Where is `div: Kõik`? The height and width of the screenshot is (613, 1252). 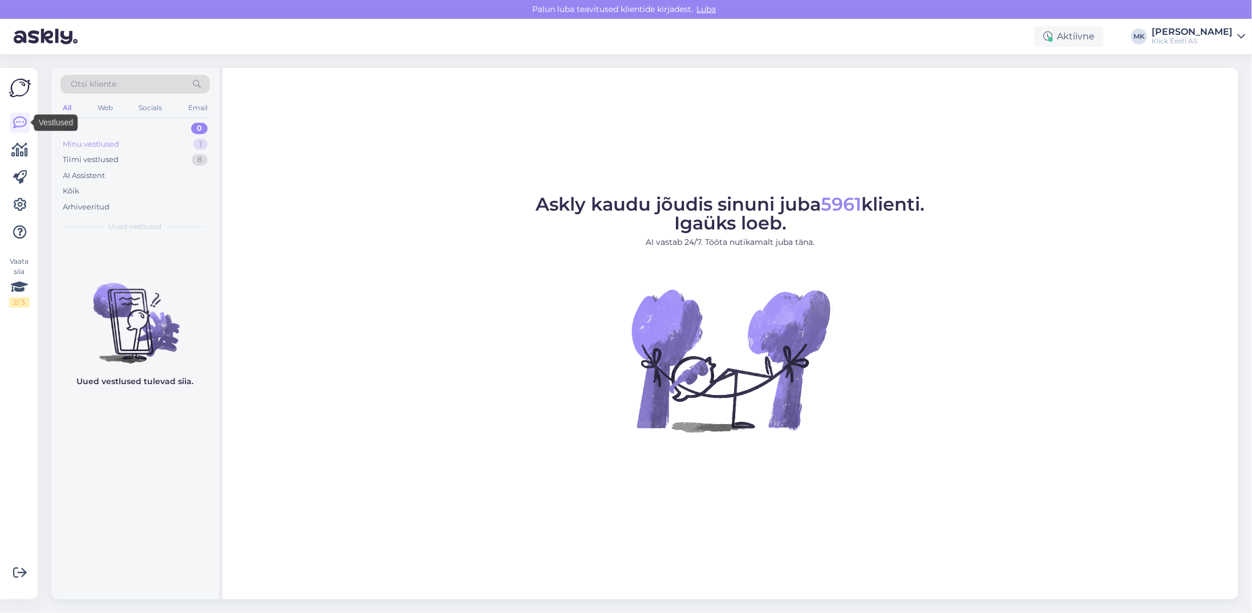
div: Kõik is located at coordinates (71, 191).